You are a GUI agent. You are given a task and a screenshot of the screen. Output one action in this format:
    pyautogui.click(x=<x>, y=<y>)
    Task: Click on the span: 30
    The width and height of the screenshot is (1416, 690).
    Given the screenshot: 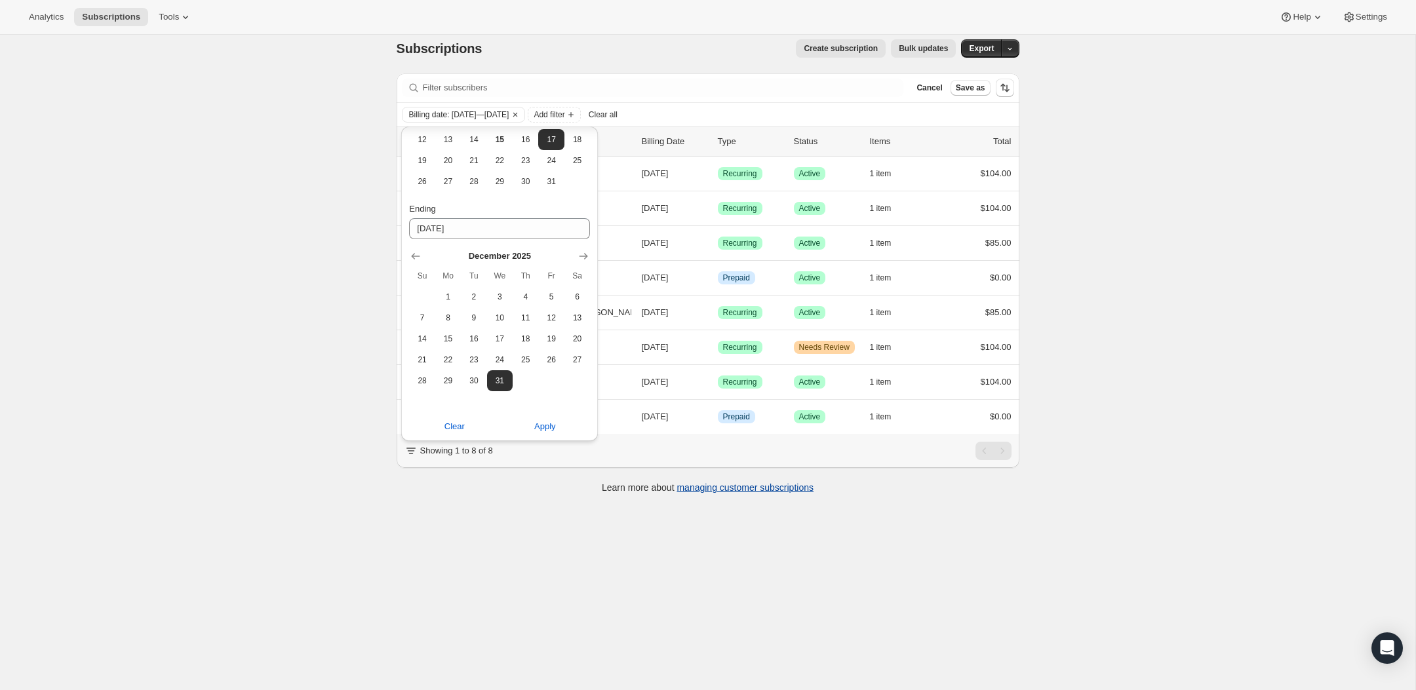 What is the action you would take?
    pyautogui.click(x=525, y=182)
    